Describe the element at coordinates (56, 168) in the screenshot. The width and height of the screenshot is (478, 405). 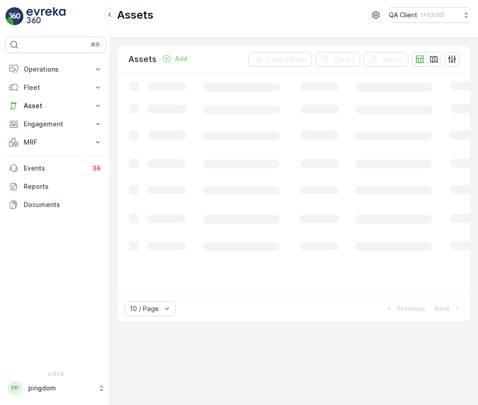
I see `a: Events34` at that location.